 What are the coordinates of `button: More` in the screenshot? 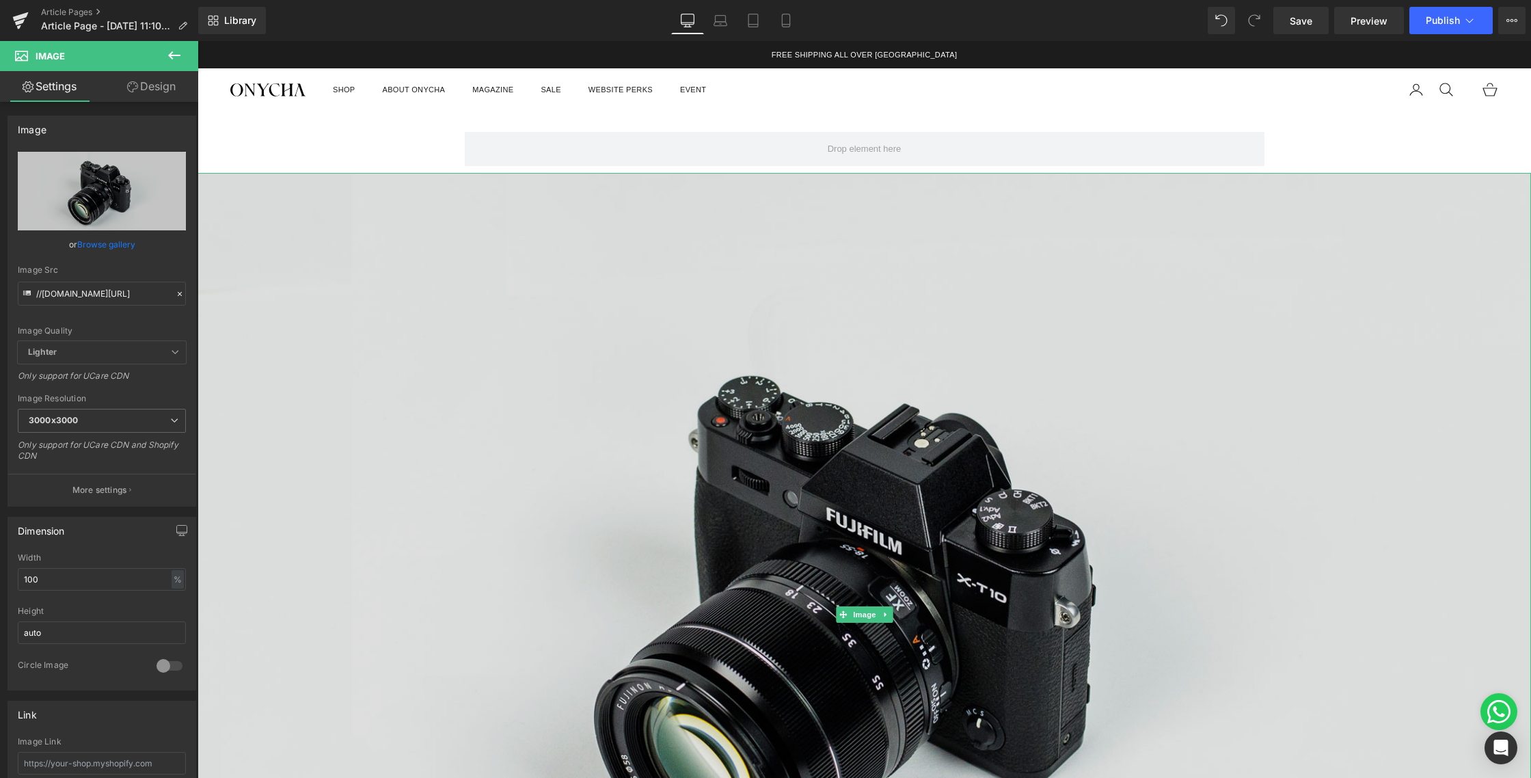 It's located at (1512, 21).